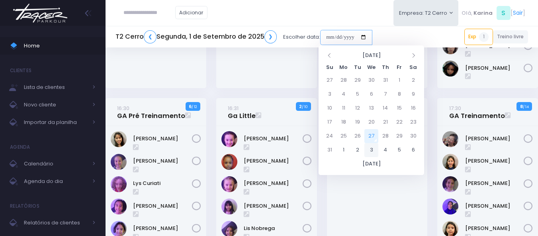 This screenshot has height=236, width=538. What do you see at coordinates (518, 13) in the screenshot?
I see `a: Sair` at bounding box center [518, 13].